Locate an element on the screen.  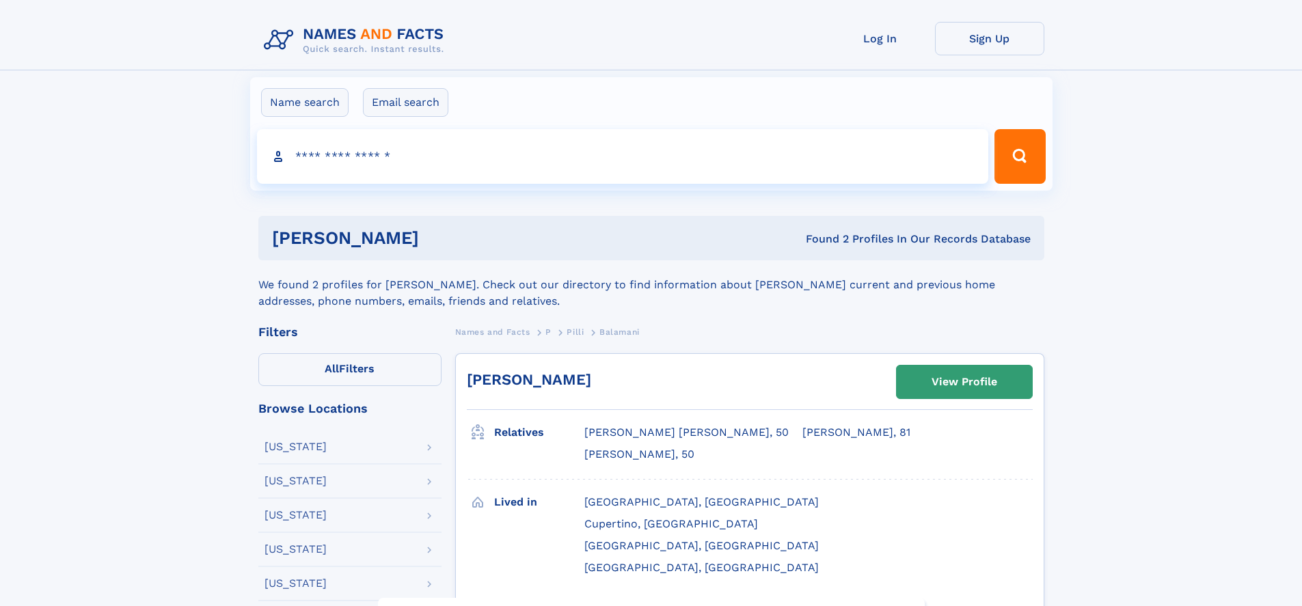
span: P is located at coordinates (548, 332).